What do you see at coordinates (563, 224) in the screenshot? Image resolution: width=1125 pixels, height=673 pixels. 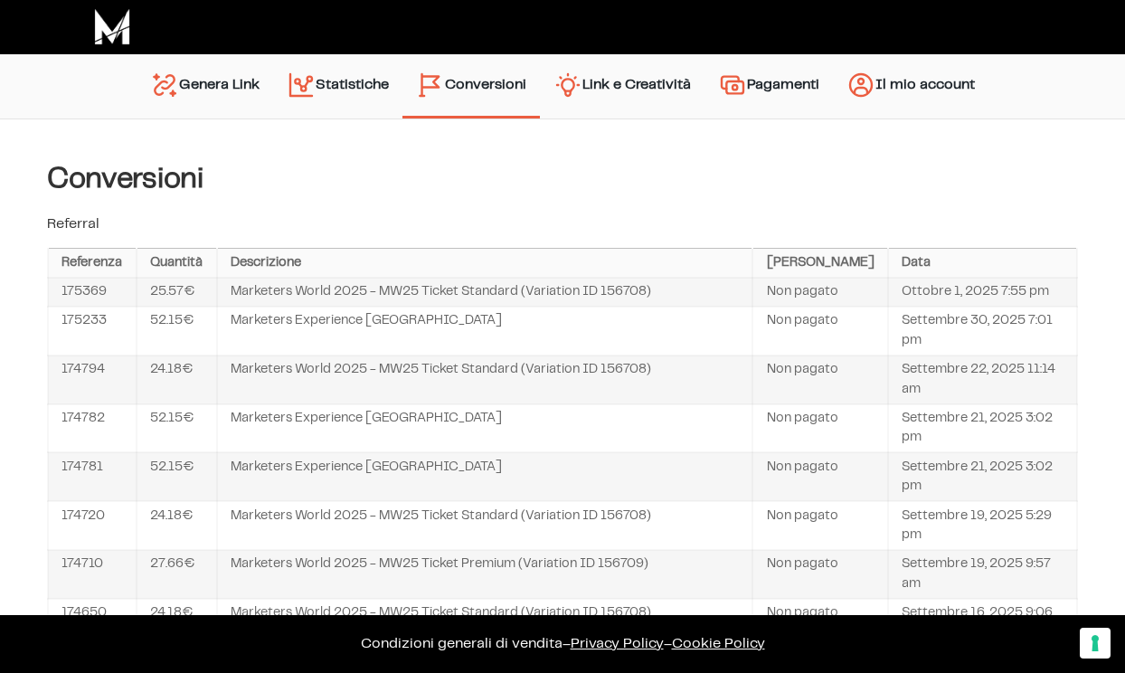 I see `p: Referral` at bounding box center [563, 224].